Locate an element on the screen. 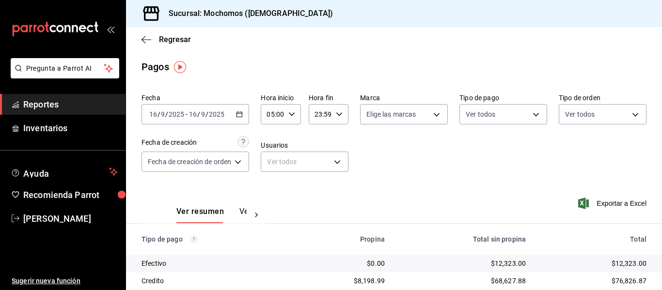 The width and height of the screenshot is (662, 290). span: Regresar is located at coordinates (175, 39).